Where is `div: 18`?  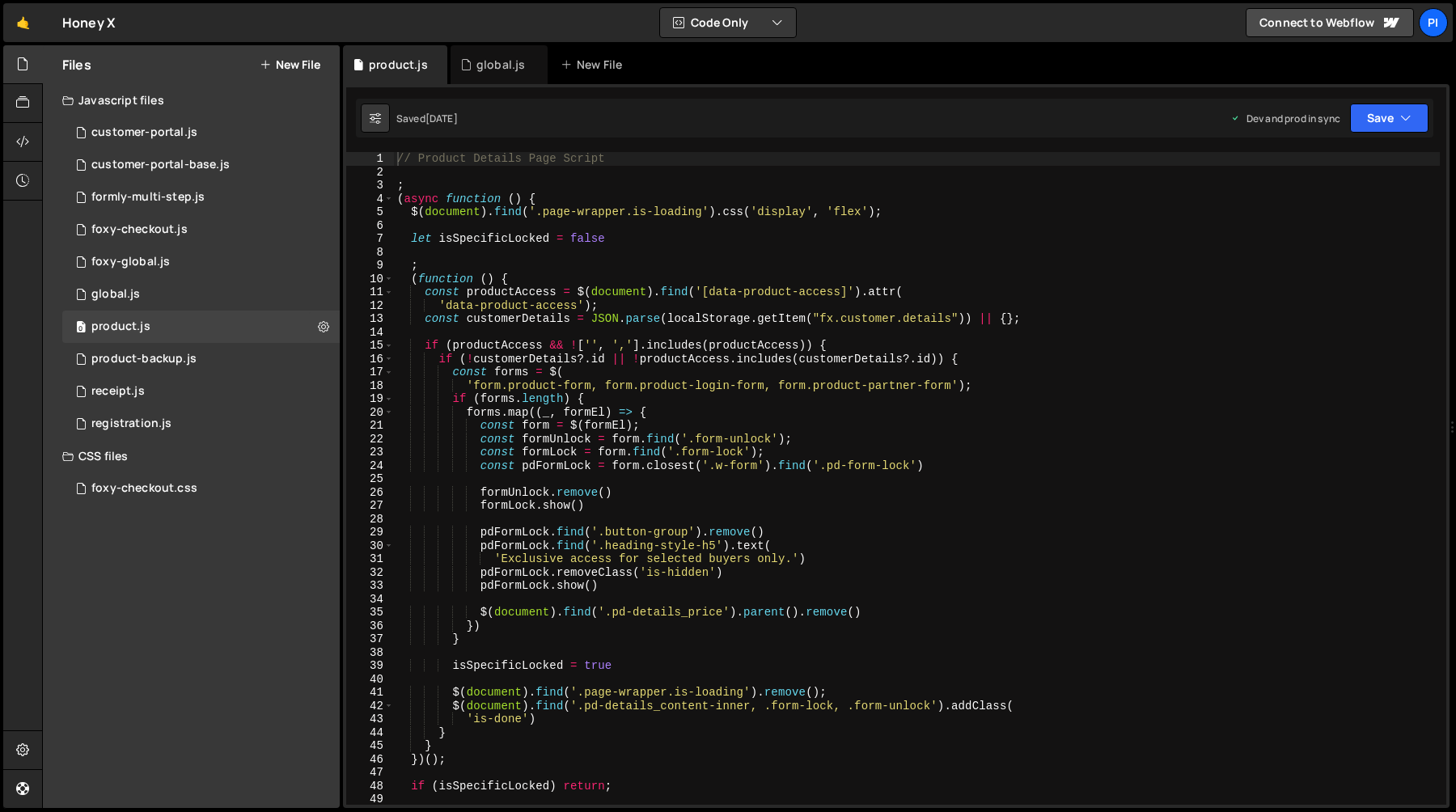
div: 18 is located at coordinates (370, 385).